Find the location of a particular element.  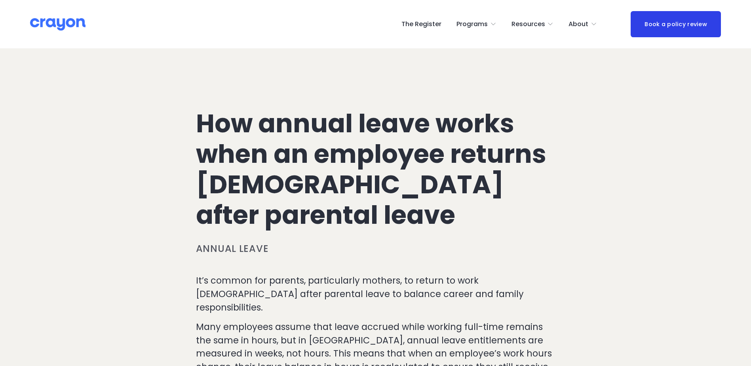

a: The Register is located at coordinates (421, 24).